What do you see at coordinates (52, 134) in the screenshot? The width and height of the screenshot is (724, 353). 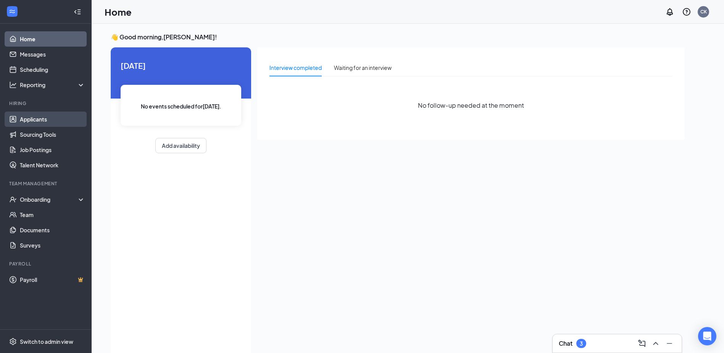 I see `a: Sourcing Tools` at bounding box center [52, 134].